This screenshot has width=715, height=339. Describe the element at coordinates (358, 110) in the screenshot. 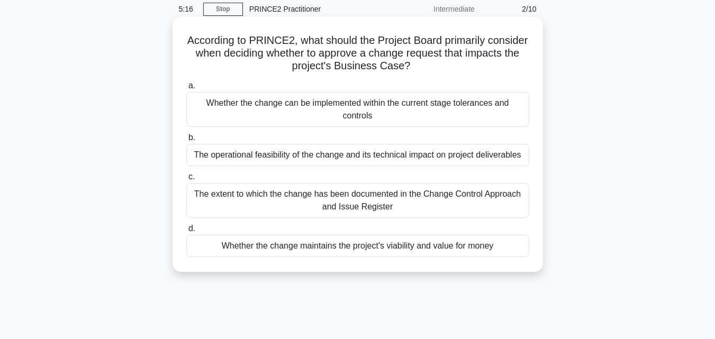

I see `div: Whether the change can be implemented within the current stage tolerances and controls` at that location.